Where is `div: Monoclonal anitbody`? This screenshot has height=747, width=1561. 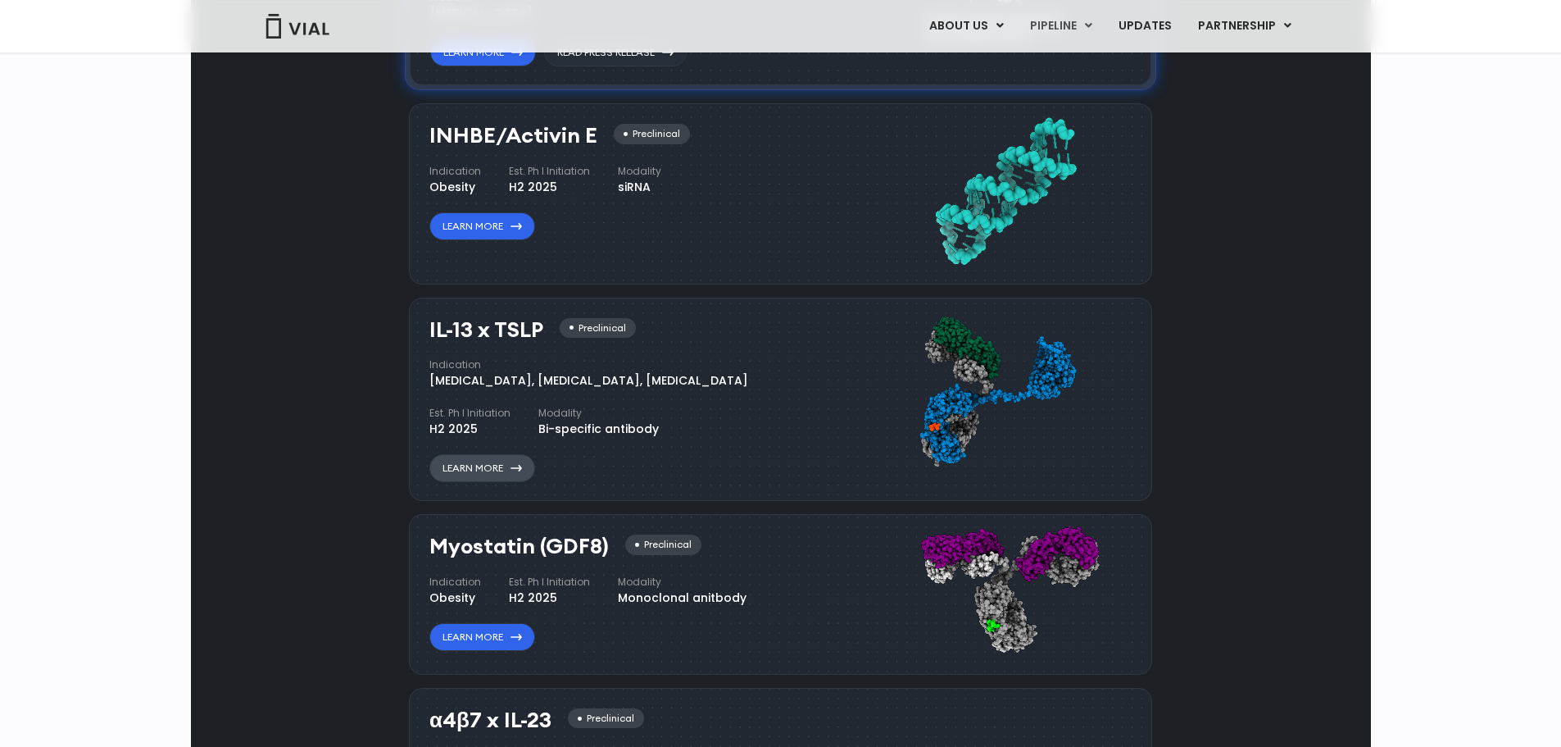
div: Monoclonal anitbody is located at coordinates (682, 597).